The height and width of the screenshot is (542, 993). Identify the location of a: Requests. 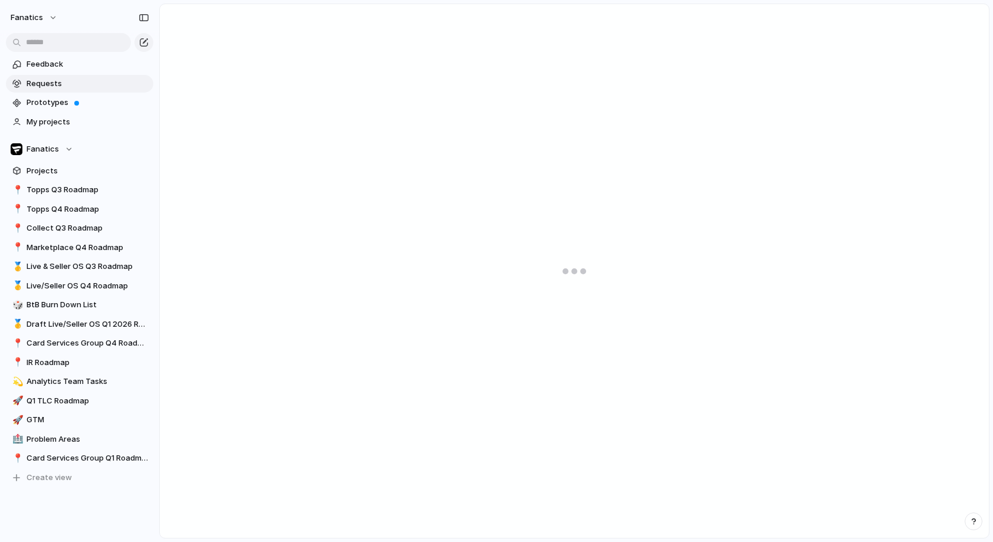
(80, 84).